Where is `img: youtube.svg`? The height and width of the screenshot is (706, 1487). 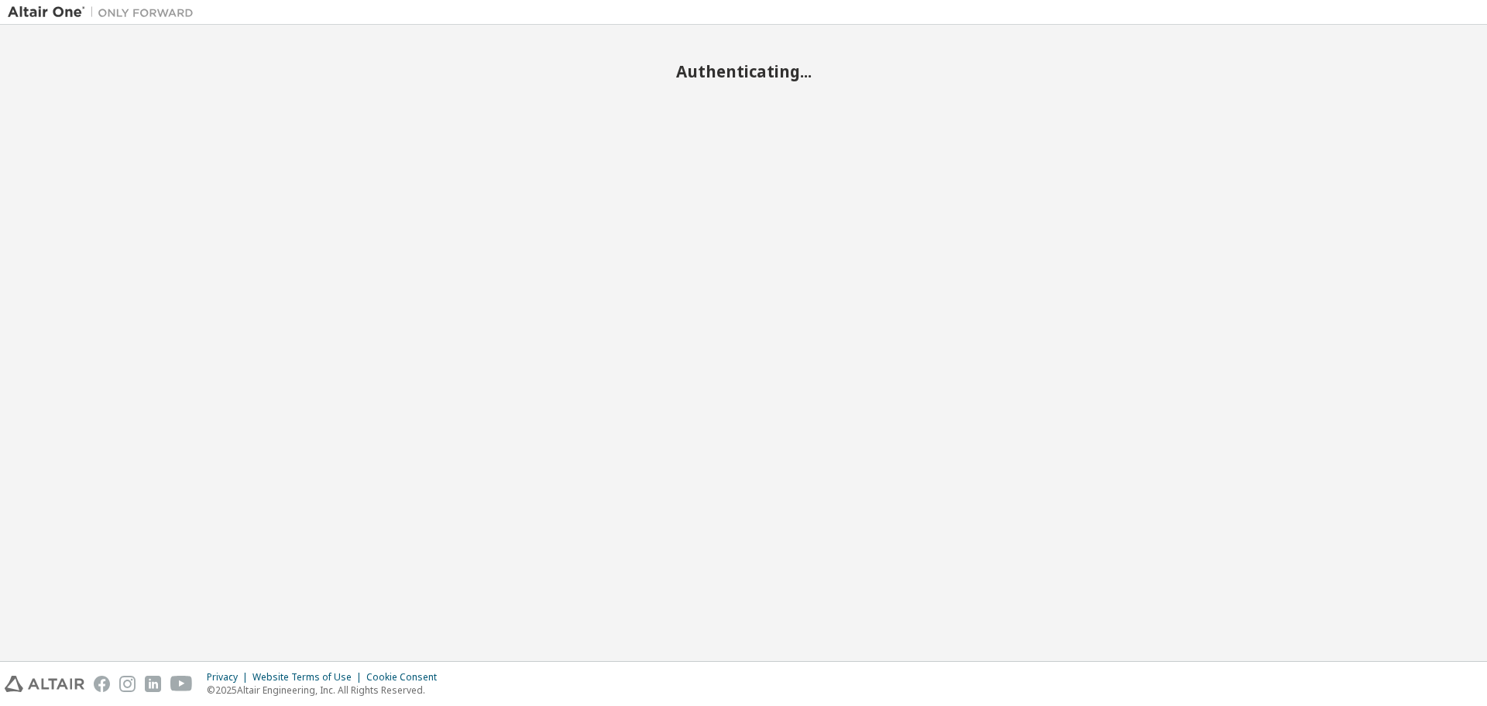
img: youtube.svg is located at coordinates (181, 683).